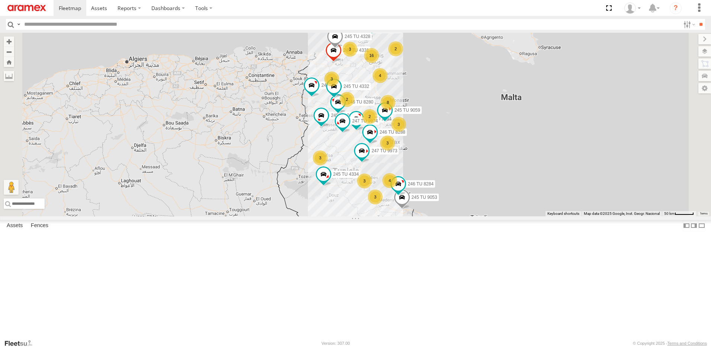  Describe the element at coordinates (9, 62) in the screenshot. I see `button: Zoom Home` at that location.